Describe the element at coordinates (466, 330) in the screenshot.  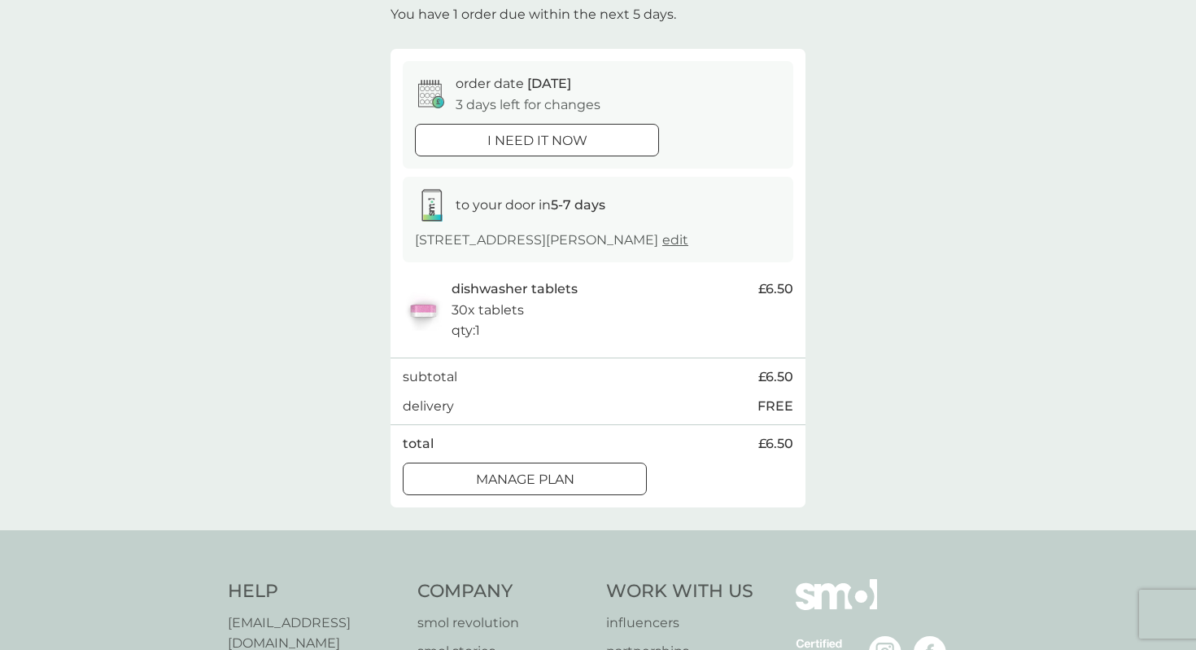
I see `p: qty : 1` at that location.